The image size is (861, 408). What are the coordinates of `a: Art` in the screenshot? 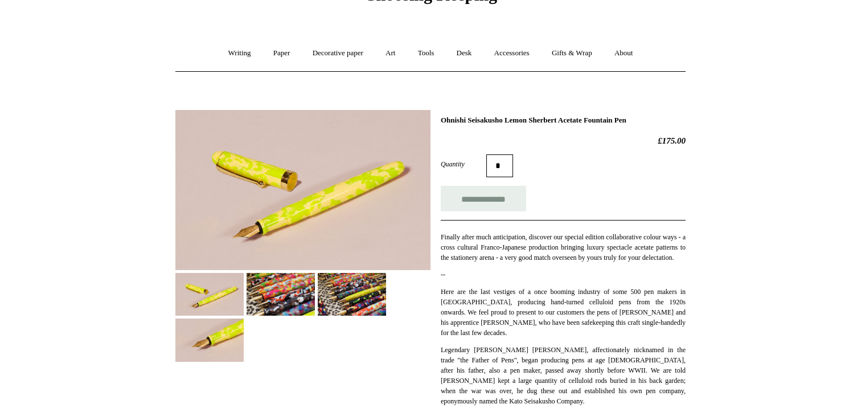 It's located at (390, 53).